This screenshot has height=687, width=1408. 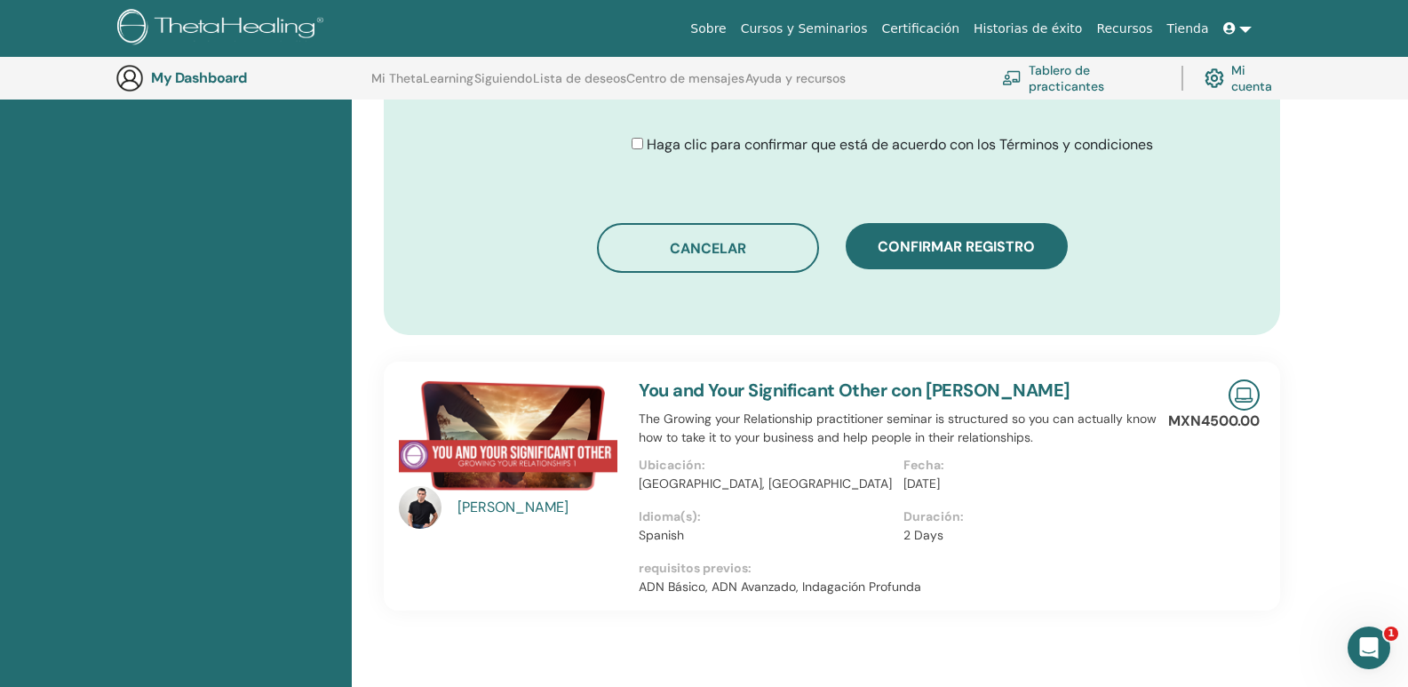 I want to click on a: Recursos, so click(x=1124, y=28).